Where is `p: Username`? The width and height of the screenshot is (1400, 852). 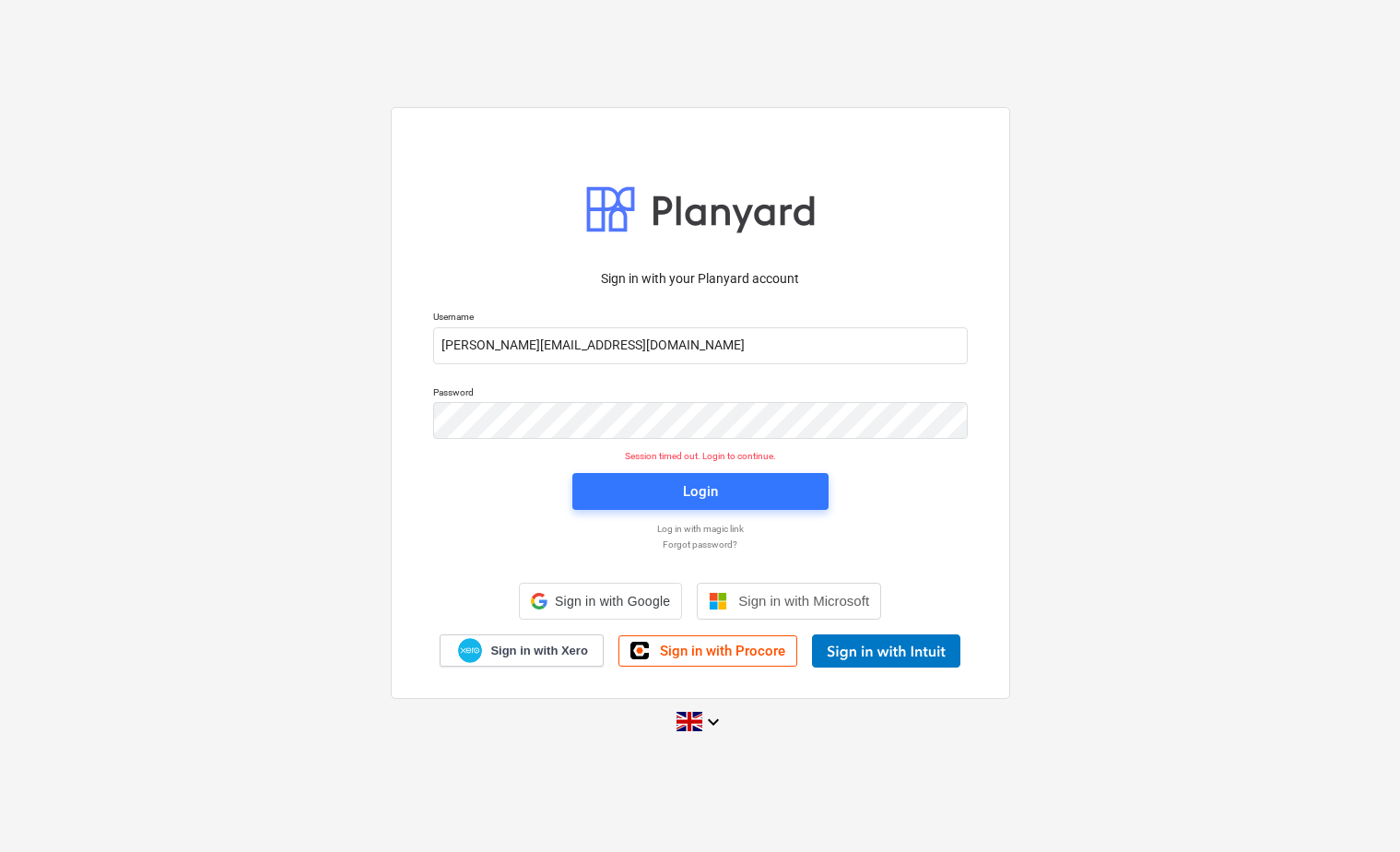
p: Username is located at coordinates (701, 318).